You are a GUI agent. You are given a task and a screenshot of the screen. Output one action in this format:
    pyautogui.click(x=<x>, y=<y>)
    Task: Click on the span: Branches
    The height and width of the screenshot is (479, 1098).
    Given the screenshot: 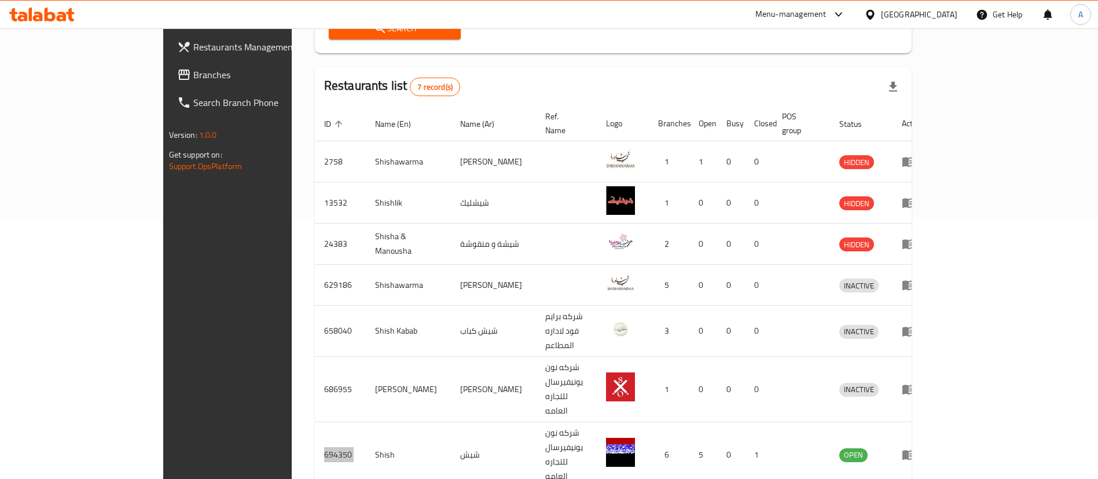 What is the action you would take?
    pyautogui.click(x=265, y=75)
    